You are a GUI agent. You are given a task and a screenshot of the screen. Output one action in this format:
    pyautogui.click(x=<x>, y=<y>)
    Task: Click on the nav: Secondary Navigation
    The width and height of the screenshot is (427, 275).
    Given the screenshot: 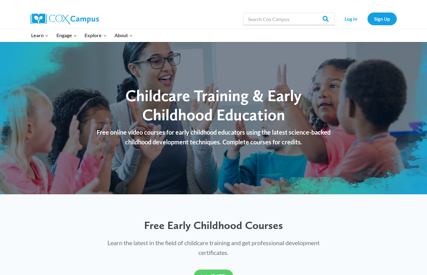 What is the action you would take?
    pyautogui.click(x=367, y=19)
    